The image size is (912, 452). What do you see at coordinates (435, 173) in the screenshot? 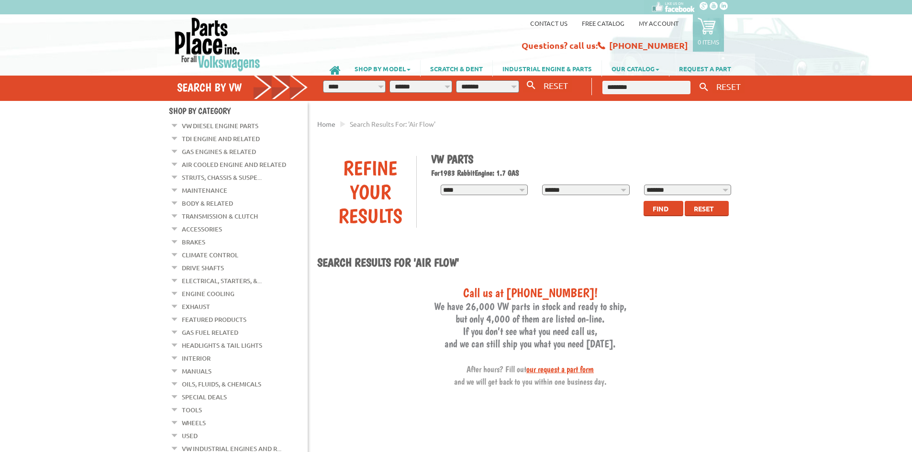
I see `span: For` at bounding box center [435, 173].